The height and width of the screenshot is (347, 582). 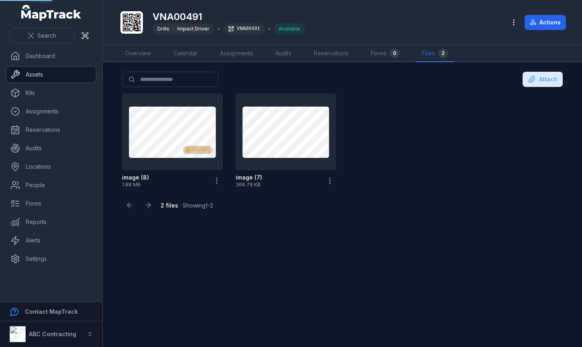 I want to click on button: Actions, so click(x=545, y=22).